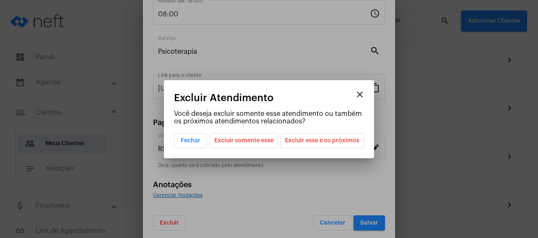 The width and height of the screenshot is (538, 238). I want to click on span: Excluir somente esse, so click(244, 141).